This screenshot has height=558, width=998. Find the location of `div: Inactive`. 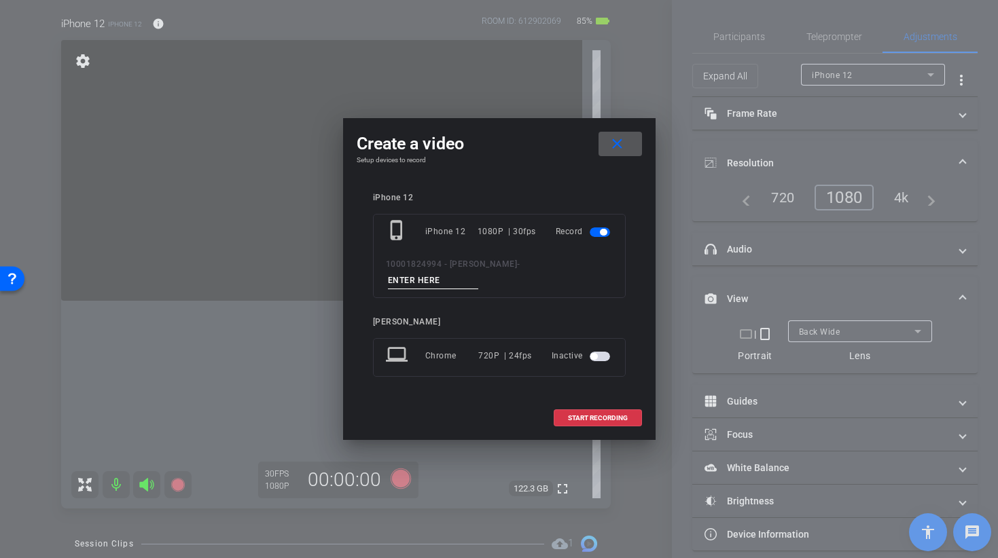

div: Inactive is located at coordinates (582, 356).